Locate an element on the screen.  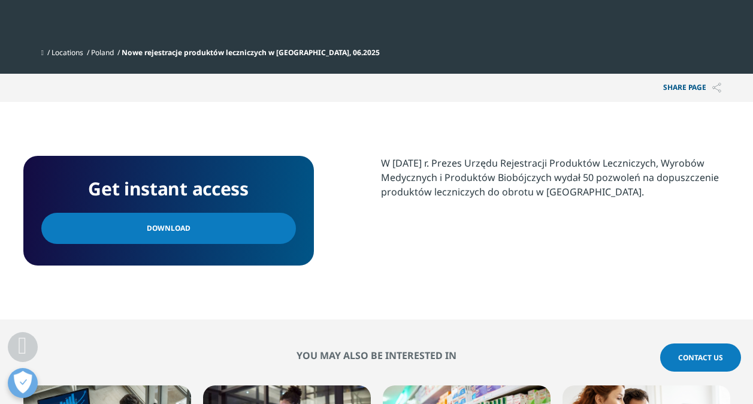
img: Share PAGE is located at coordinates (716, 87).